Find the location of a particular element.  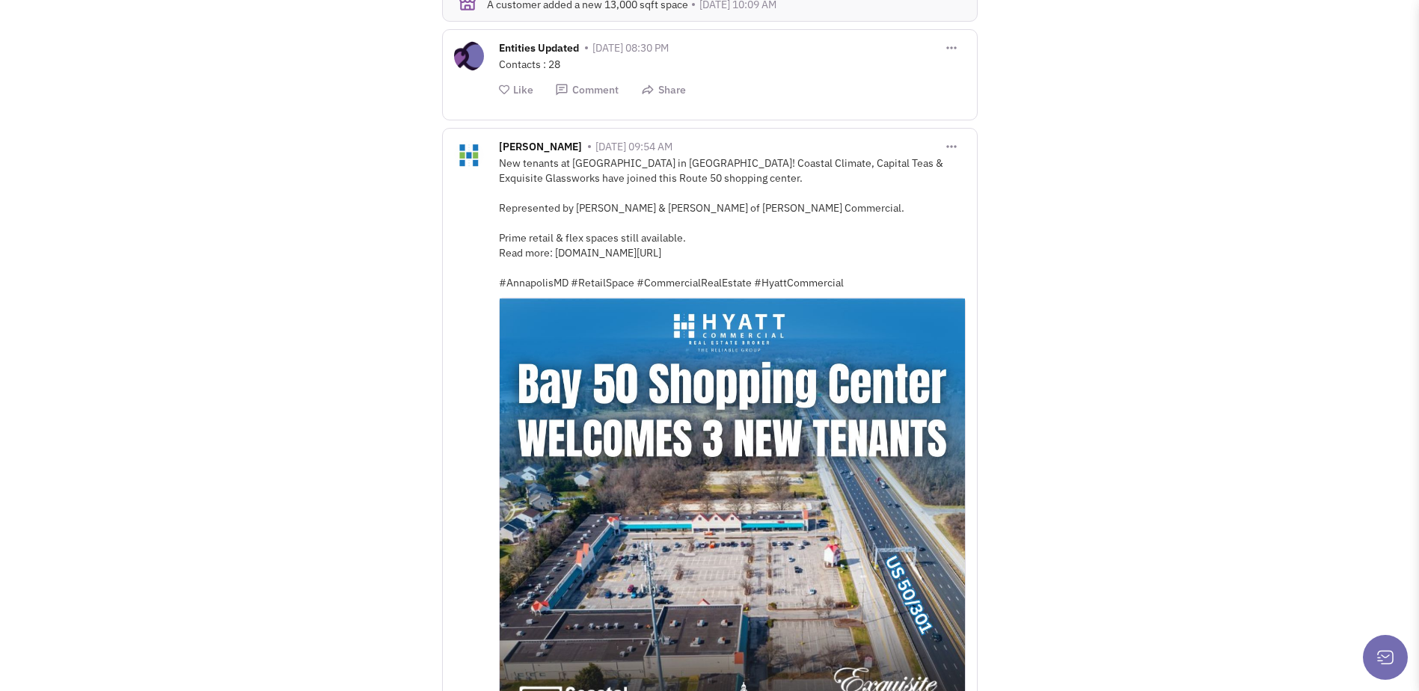

span: Entities Updated is located at coordinates (539, 49).